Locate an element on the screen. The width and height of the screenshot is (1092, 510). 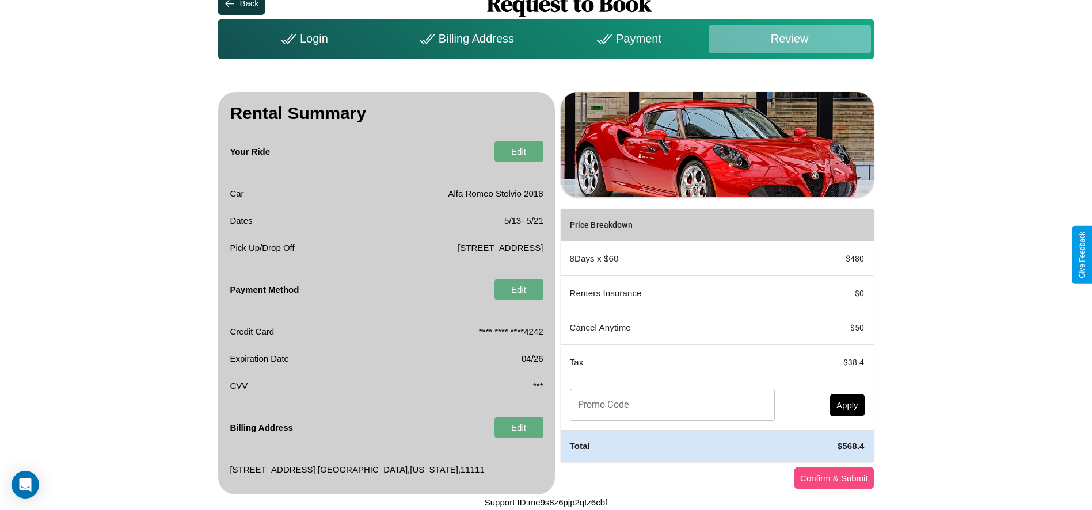
div: Login is located at coordinates (302, 39).